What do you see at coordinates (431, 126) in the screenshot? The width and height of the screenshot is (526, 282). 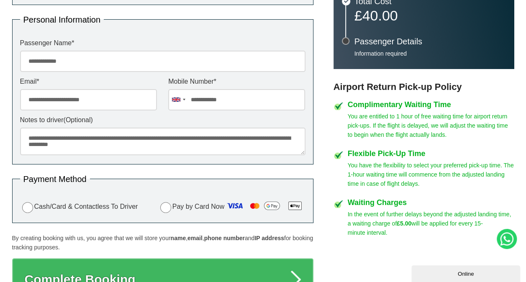 I see `p: You are entitled to 1 hour of free waiting time for airport return pick-ups. If the flight is del...` at bounding box center [431, 126].